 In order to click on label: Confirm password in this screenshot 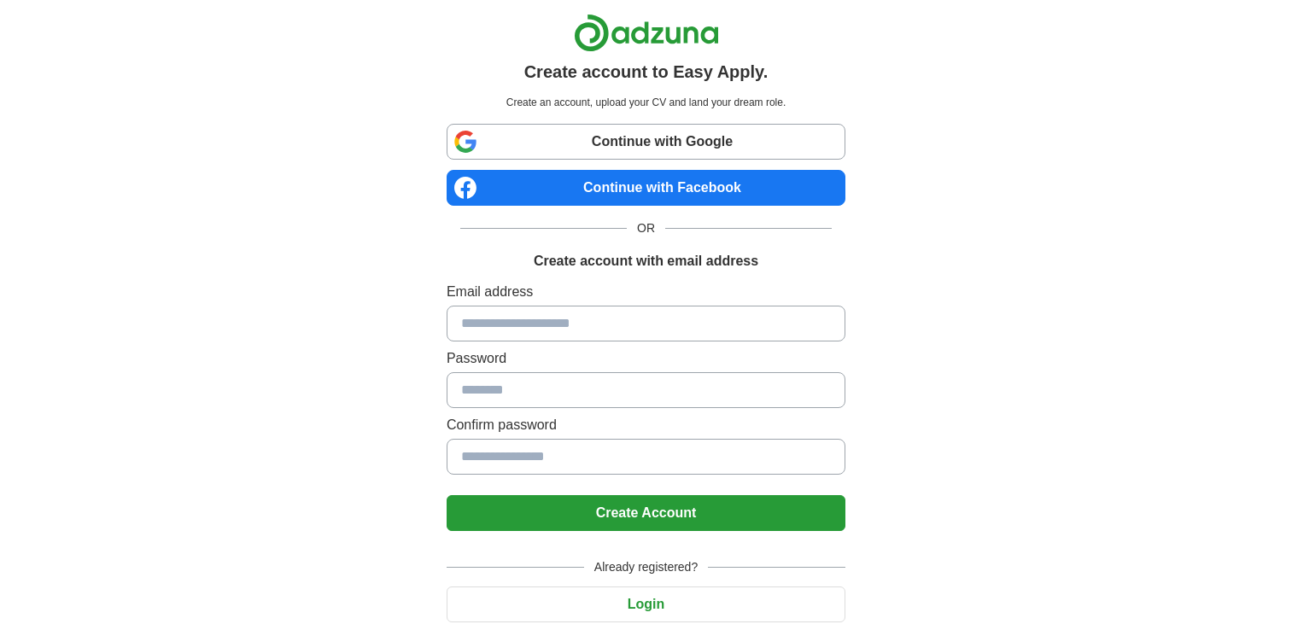, I will do `click(645, 425)`.